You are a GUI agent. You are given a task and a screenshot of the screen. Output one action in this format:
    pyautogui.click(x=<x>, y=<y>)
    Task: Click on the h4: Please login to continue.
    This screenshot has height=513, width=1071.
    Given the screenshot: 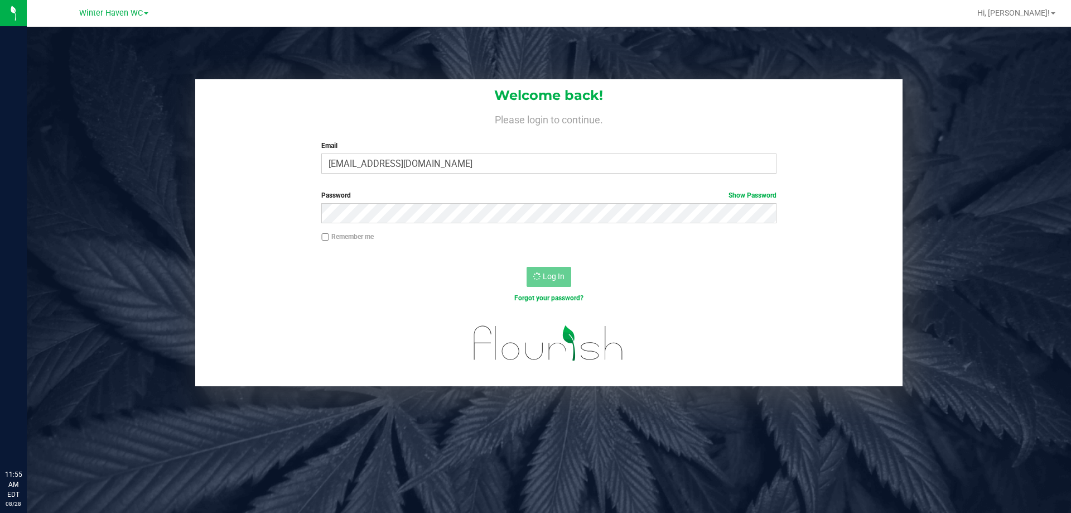 What is the action you would take?
    pyautogui.click(x=549, y=118)
    